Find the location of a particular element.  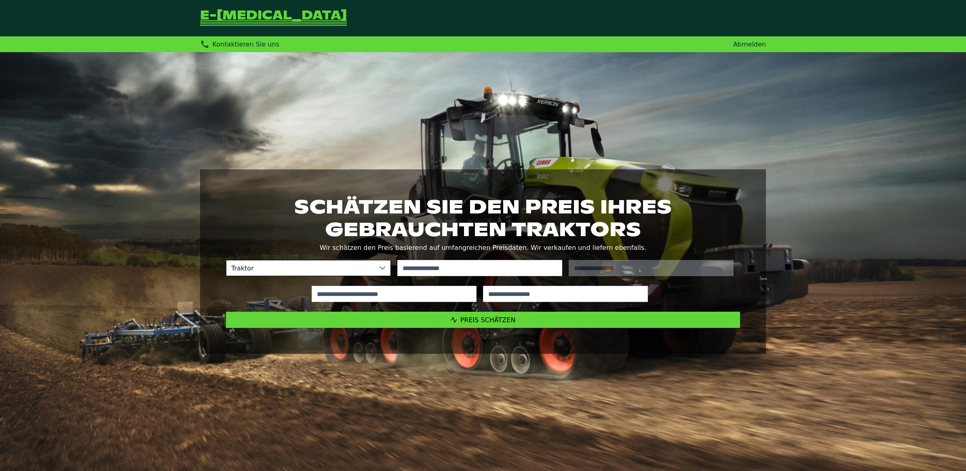

span: Kontaktieren Sie uns is located at coordinates (246, 44).